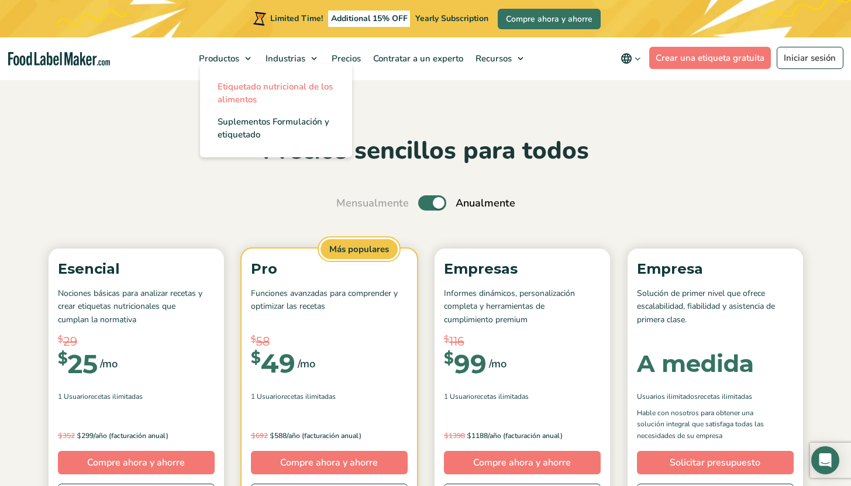 The height and width of the screenshot is (486, 851). Describe the element at coordinates (417, 59) in the screenshot. I see `a: Contratar a un experto` at that location.